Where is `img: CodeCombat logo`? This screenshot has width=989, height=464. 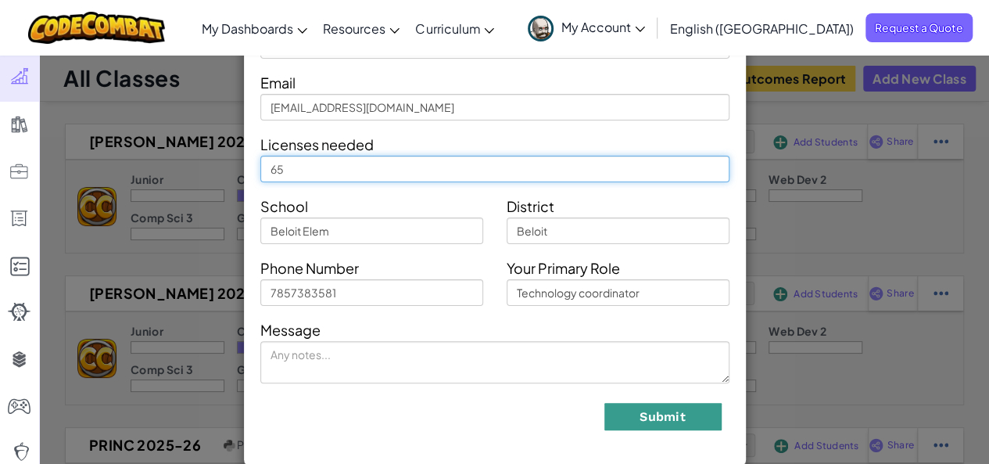
img: CodeCombat logo is located at coordinates (96, 27).